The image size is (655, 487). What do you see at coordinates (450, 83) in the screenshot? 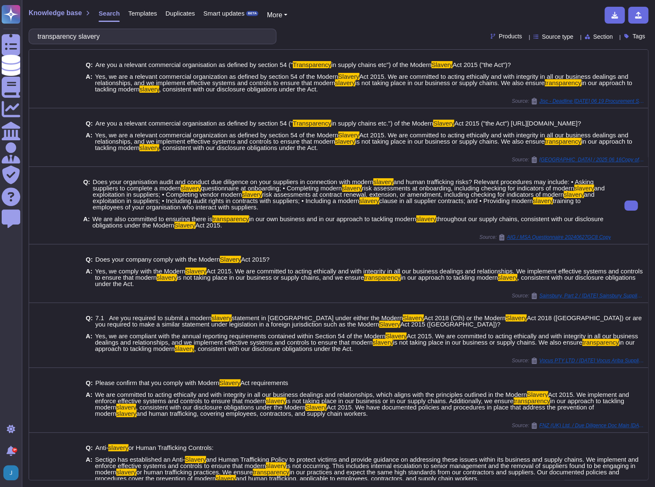
I see `span: is not taking place in our business or supply chains. We also ensure` at bounding box center [450, 83].